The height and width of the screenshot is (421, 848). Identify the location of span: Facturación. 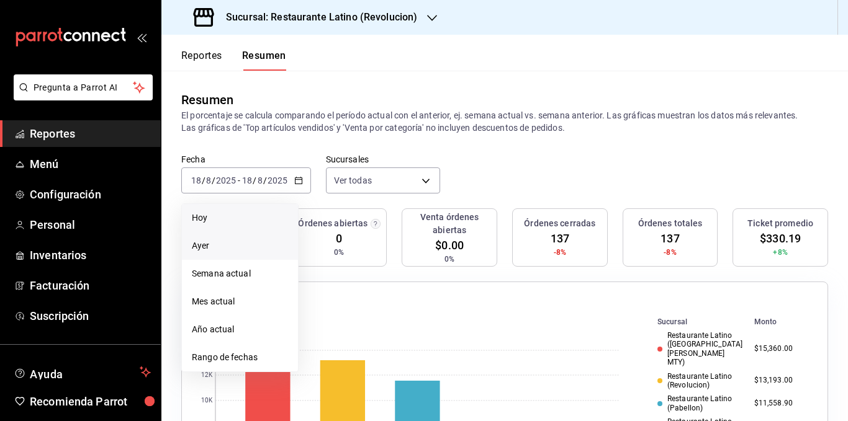
(90, 285).